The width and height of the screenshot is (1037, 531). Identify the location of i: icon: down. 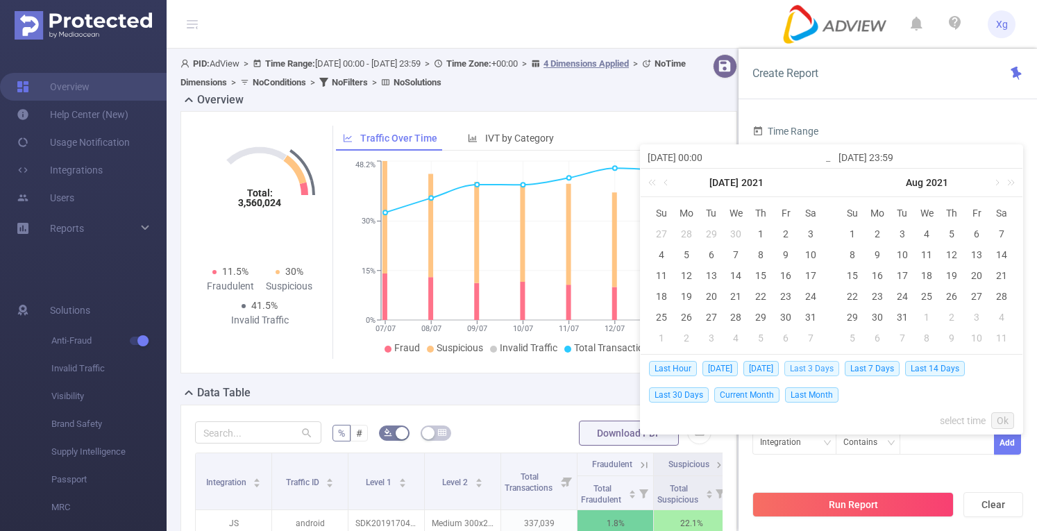
(827, 443).